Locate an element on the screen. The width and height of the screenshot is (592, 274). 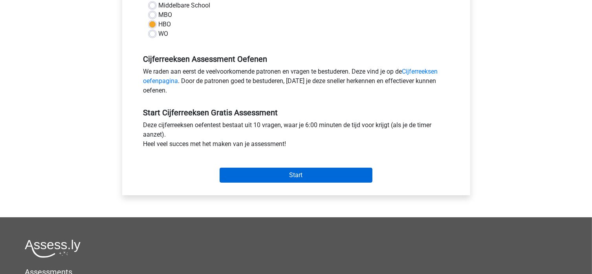
h5: Start Cijferreeksen Gratis Assessment is located at coordinates (296, 112).